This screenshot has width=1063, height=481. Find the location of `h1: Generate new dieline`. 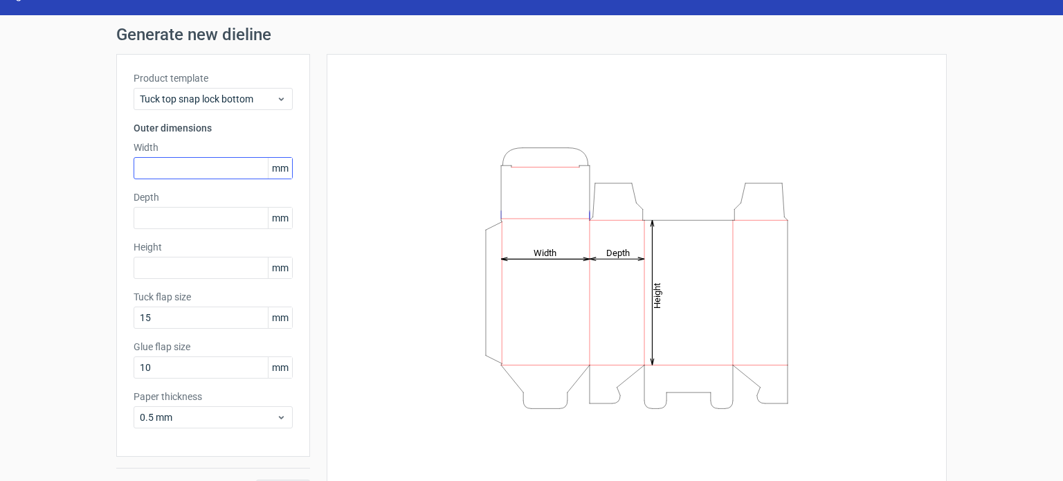

h1: Generate new dieline is located at coordinates (531, 35).